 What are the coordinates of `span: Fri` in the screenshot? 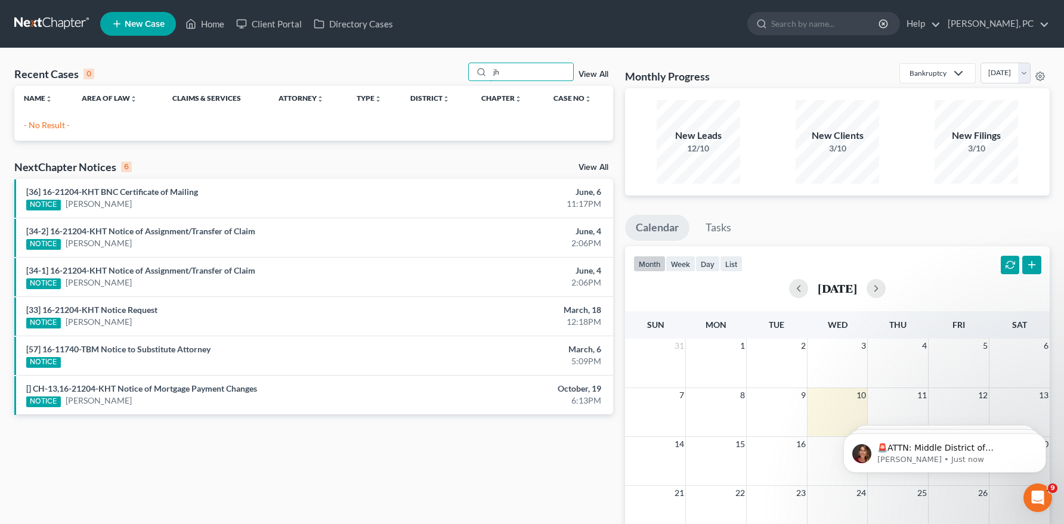 It's located at (958, 324).